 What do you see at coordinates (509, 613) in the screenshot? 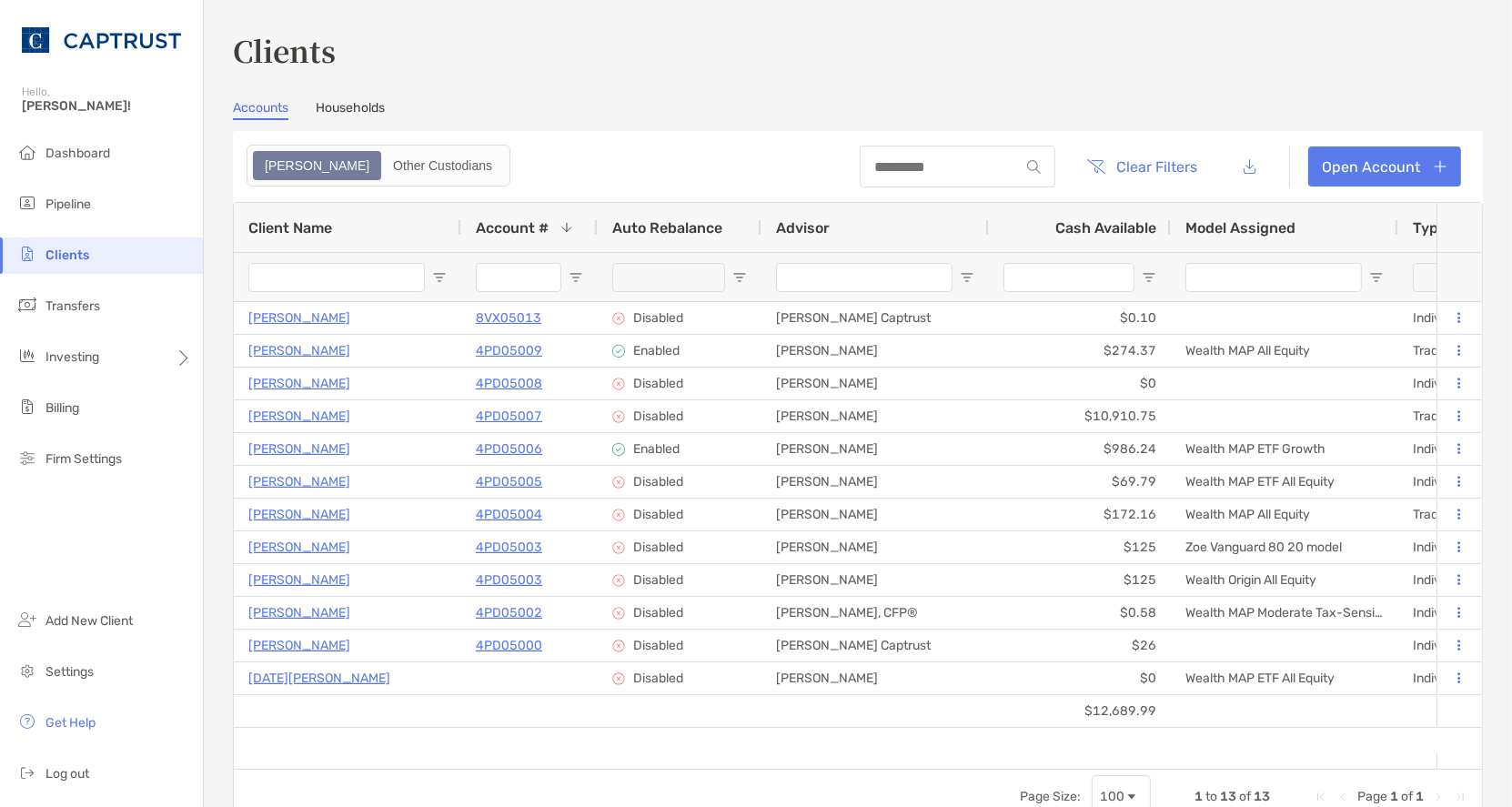
I see `p: 4PD05002` at bounding box center [509, 613].